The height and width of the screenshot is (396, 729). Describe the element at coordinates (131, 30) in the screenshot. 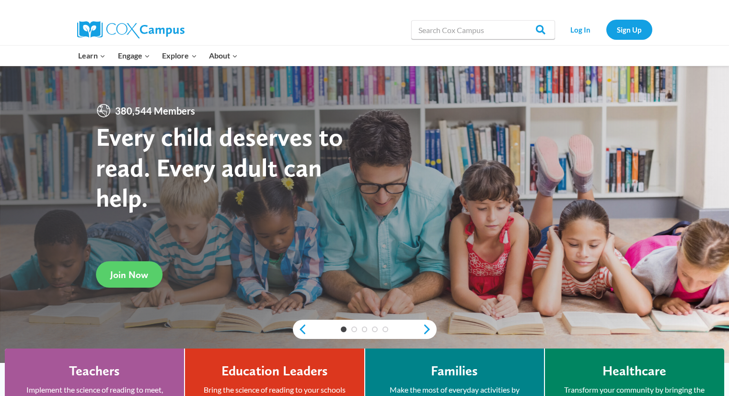

I see `img: Cox Campus` at that location.